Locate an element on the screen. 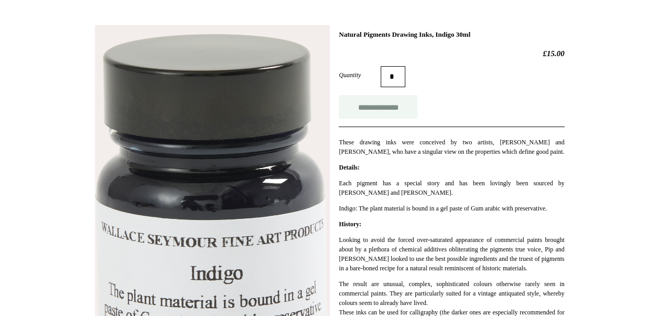  label: Quantity is located at coordinates (360, 75).